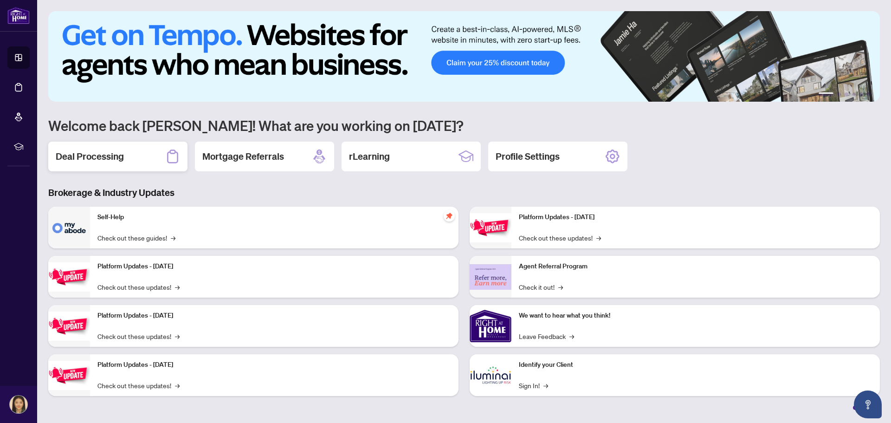 Image resolution: width=891 pixels, height=423 pixels. Describe the element at coordinates (491, 326) in the screenshot. I see `img: We want to hear what you think!` at that location.